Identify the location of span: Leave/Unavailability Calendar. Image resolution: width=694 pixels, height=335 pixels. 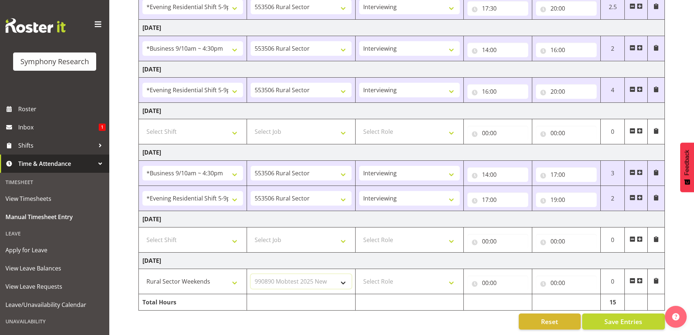
(55, 305).